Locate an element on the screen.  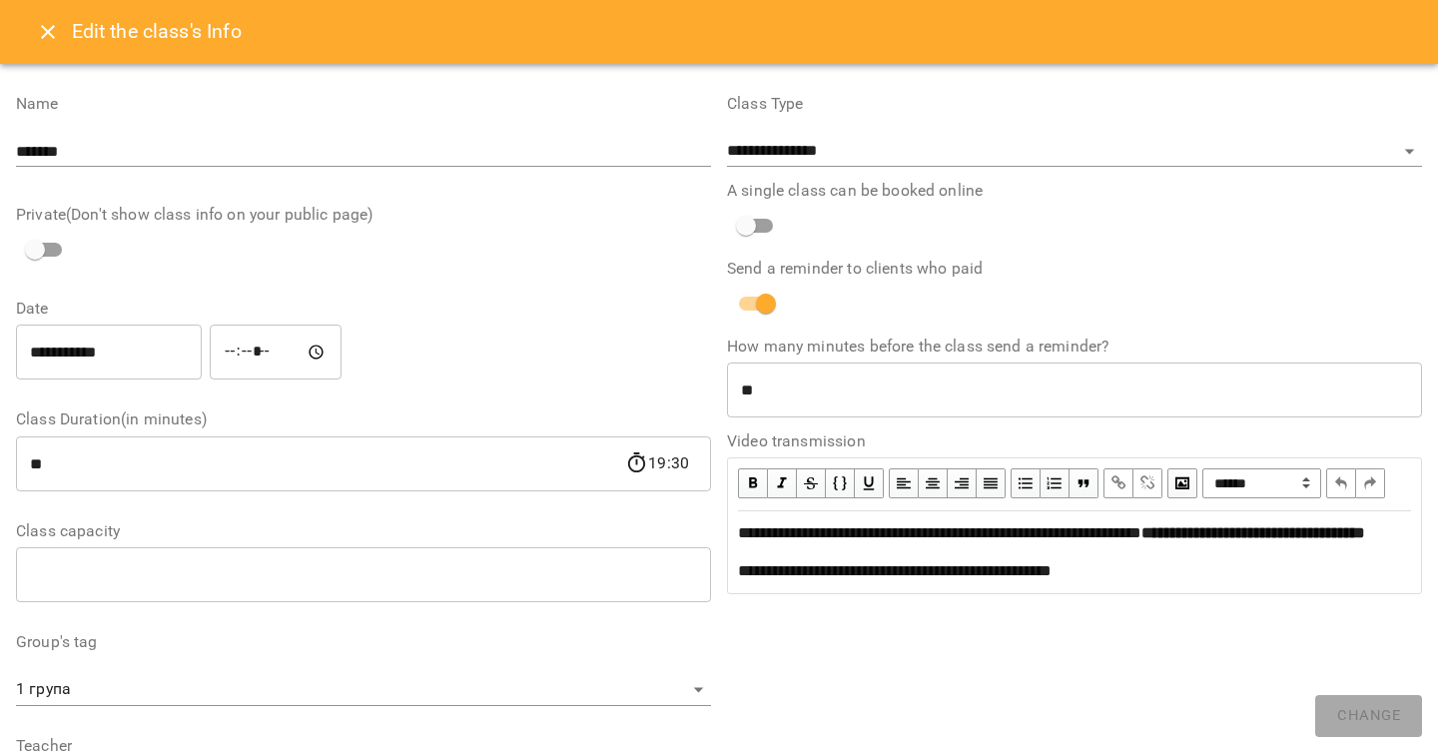
button: Bold is located at coordinates (753, 483).